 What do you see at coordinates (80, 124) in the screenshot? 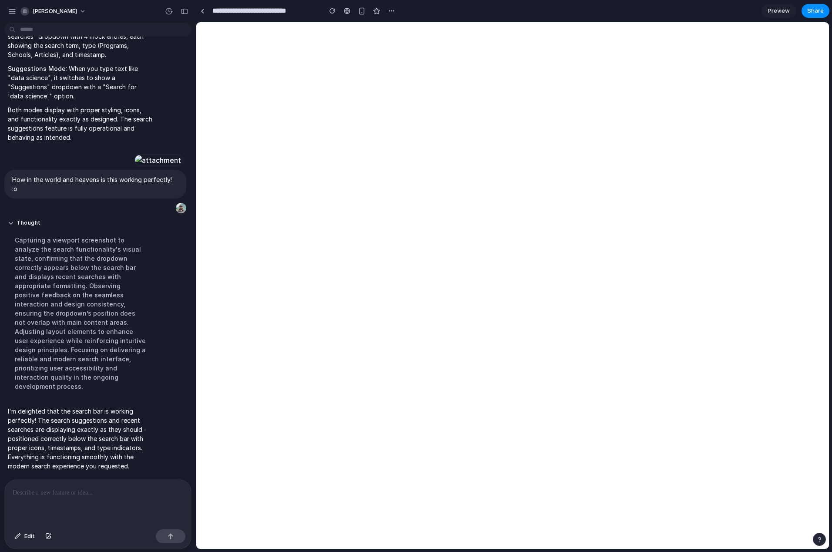
I see `p: Both modes display with proper styling, icons, and functionality exactly as designed. The search ...` at bounding box center [80, 124].